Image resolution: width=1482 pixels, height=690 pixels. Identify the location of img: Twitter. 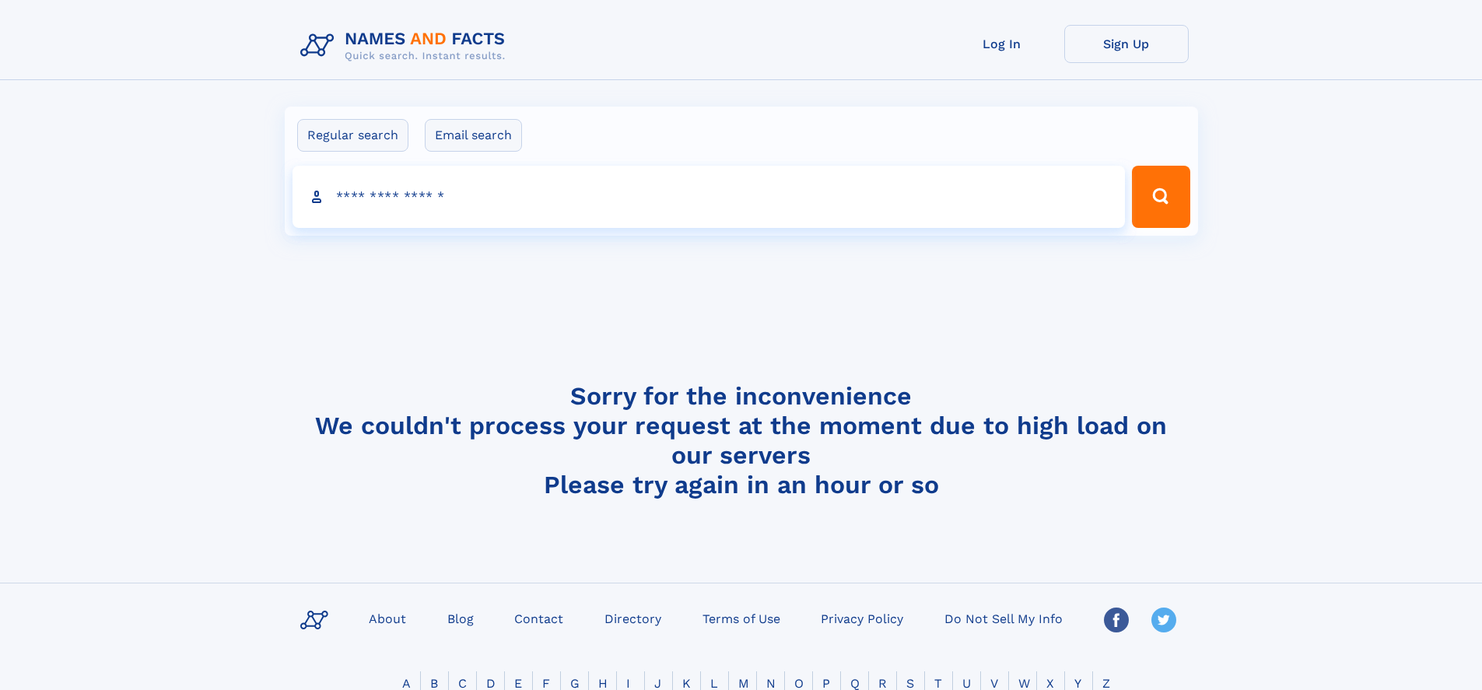
(1164, 620).